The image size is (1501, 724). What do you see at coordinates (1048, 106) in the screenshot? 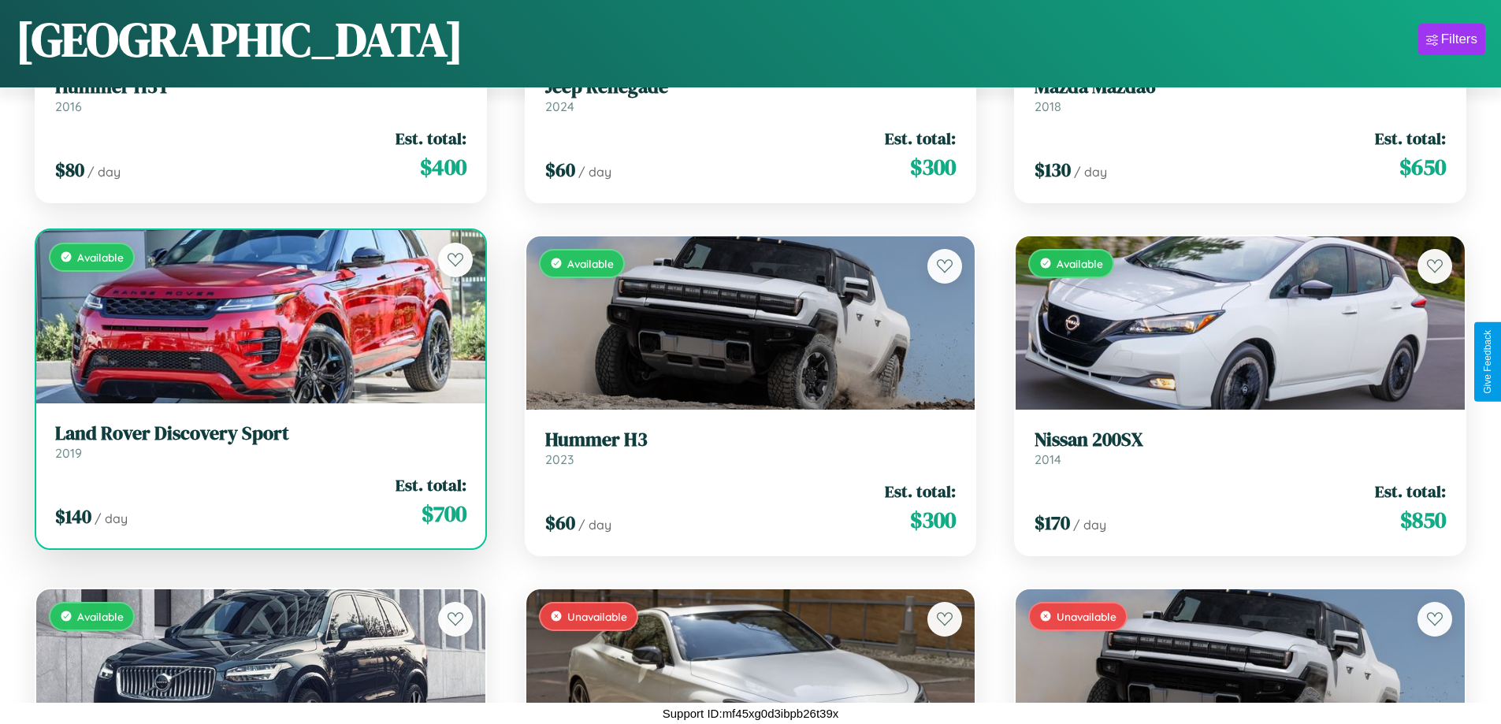
I see `span: 2018` at bounding box center [1048, 106].